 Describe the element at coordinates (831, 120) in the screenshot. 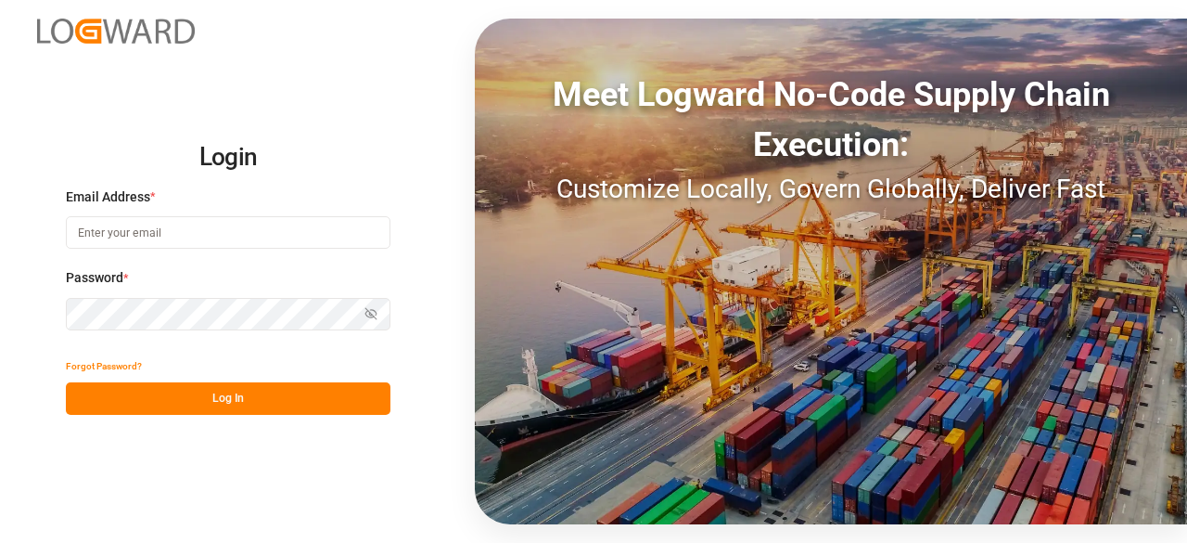

I see `div: Meet Logward No-Code Supply Chain Execution:` at that location.